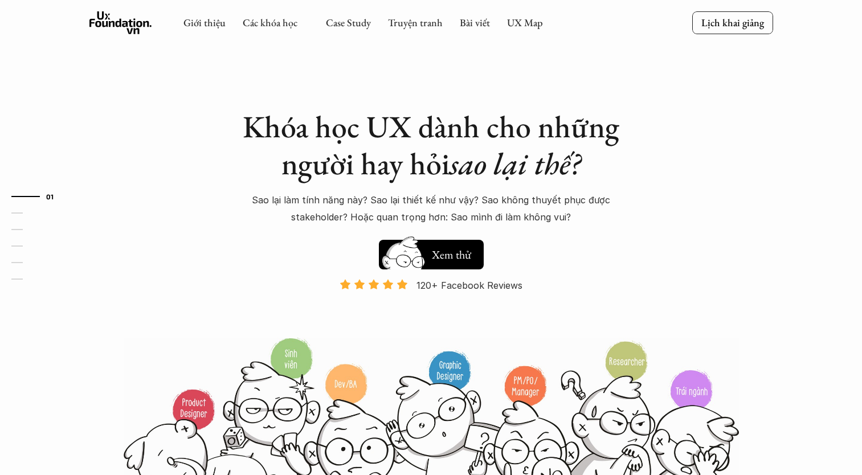  Describe the element at coordinates (515, 164) in the screenshot. I see `em: sao lại thế?` at that location.